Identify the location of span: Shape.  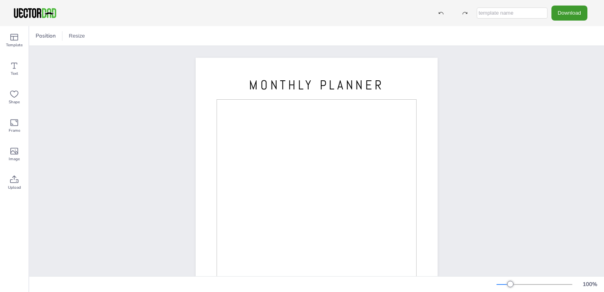
(14, 102).